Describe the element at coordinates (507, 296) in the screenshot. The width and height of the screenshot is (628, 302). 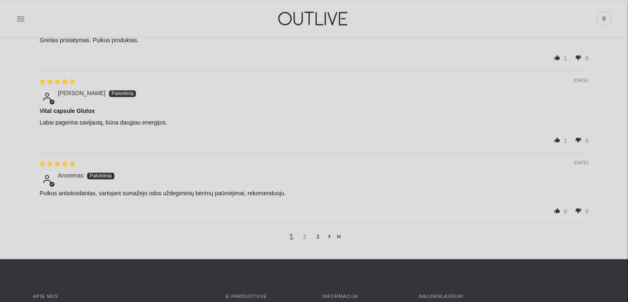
I see `h3: Naujienlaiškiai` at that location.